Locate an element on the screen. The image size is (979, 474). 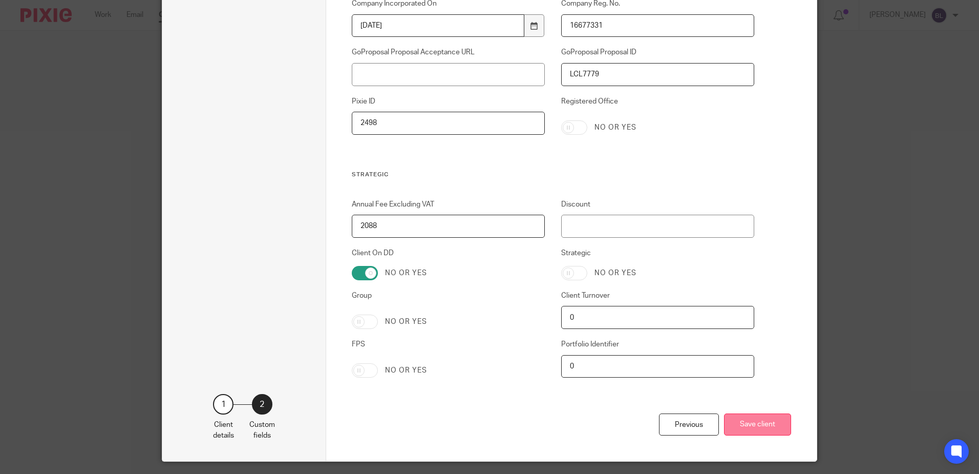
input: YYYY-MM-DD is located at coordinates (438, 26).